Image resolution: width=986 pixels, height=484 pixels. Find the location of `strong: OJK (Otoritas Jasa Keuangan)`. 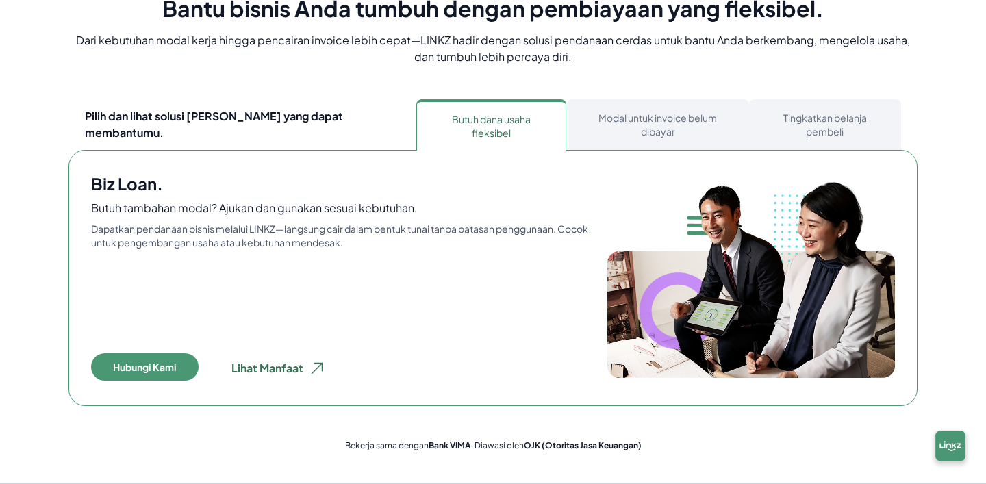

strong: OJK (Otoritas Jasa Keuangan) is located at coordinates (583, 445).